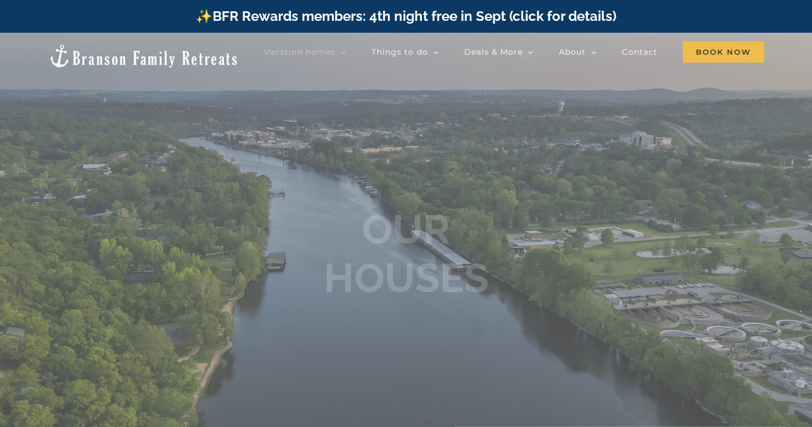 Image resolution: width=812 pixels, height=427 pixels. I want to click on a: Vacation homes, so click(305, 52).